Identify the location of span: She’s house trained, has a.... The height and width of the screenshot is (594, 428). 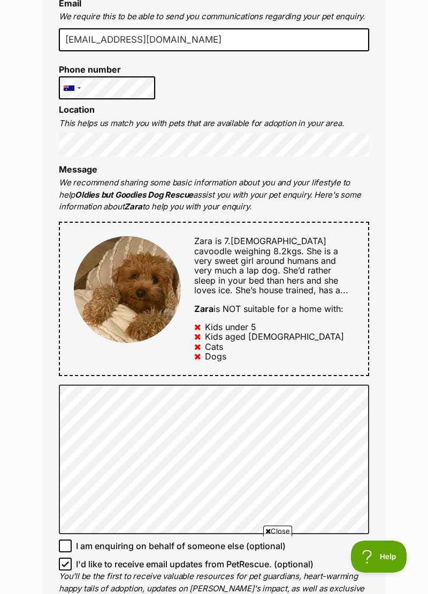
(291, 290).